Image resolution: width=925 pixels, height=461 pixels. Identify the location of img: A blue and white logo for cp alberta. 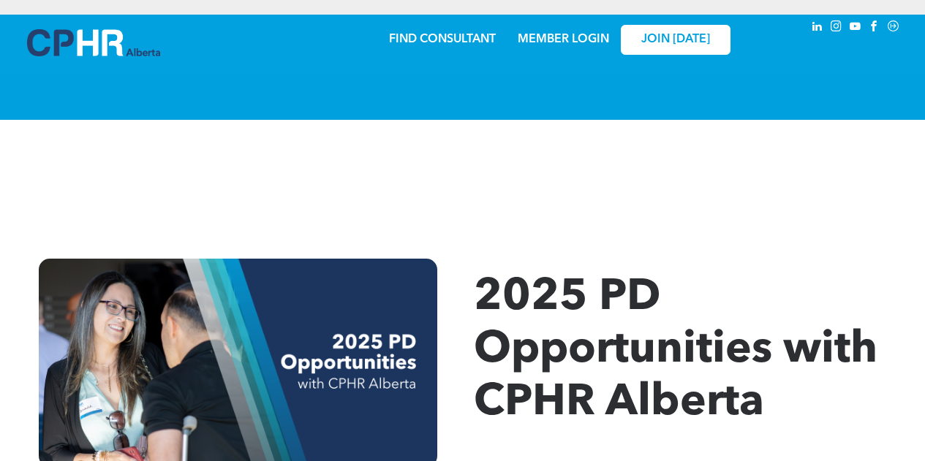
(94, 42).